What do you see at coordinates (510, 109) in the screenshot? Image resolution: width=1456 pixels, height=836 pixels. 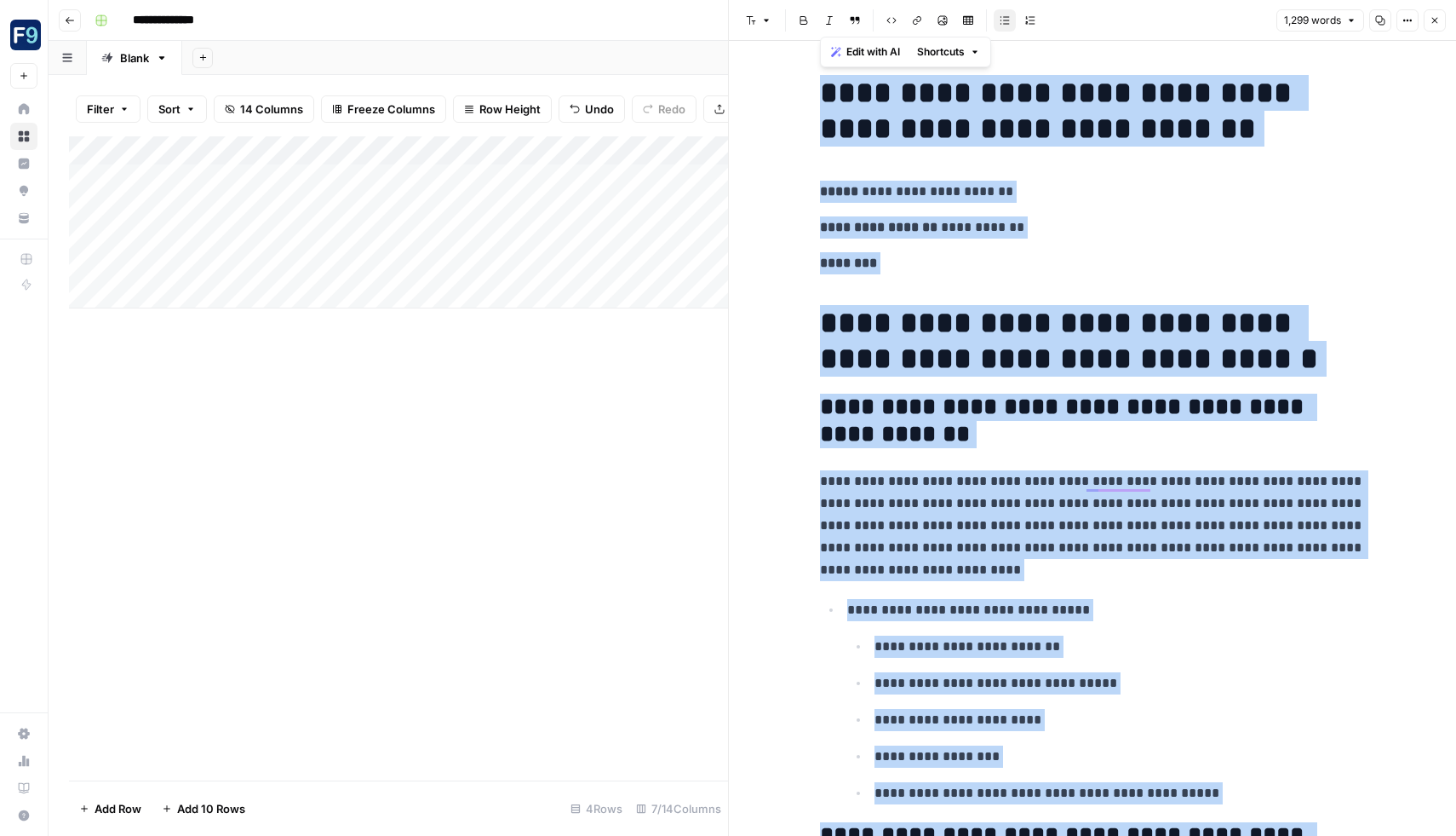 I see `span: Row Height` at bounding box center [510, 109].